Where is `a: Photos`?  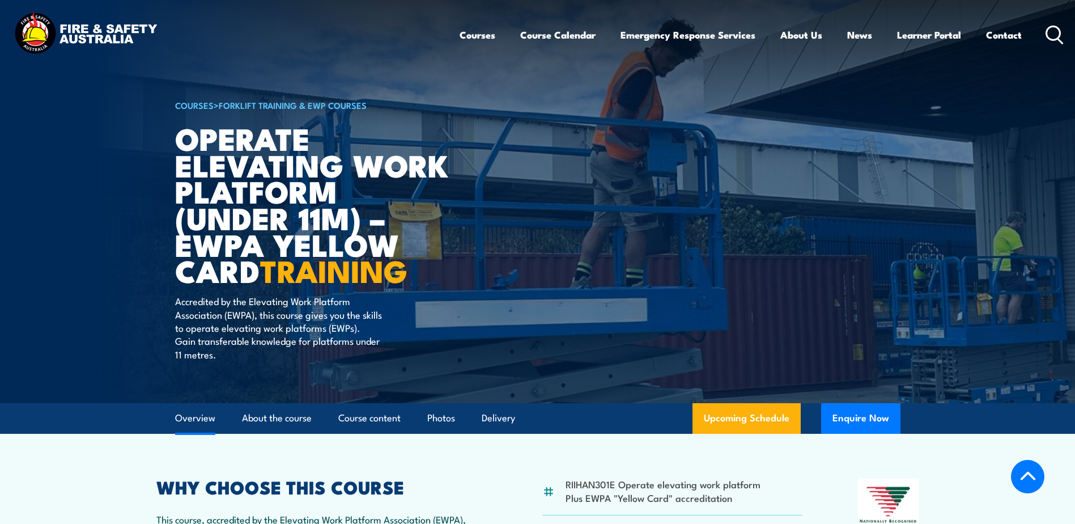
a: Photos is located at coordinates (441, 418).